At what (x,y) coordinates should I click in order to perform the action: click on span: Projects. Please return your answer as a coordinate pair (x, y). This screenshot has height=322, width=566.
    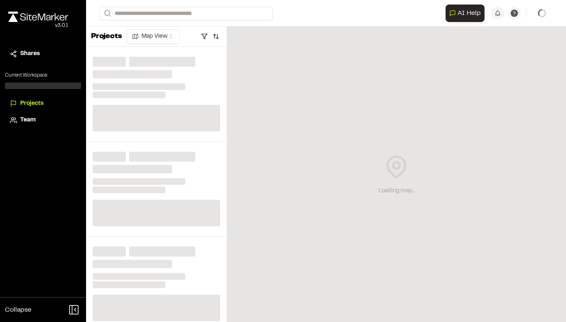
    Looking at the image, I should click on (32, 103).